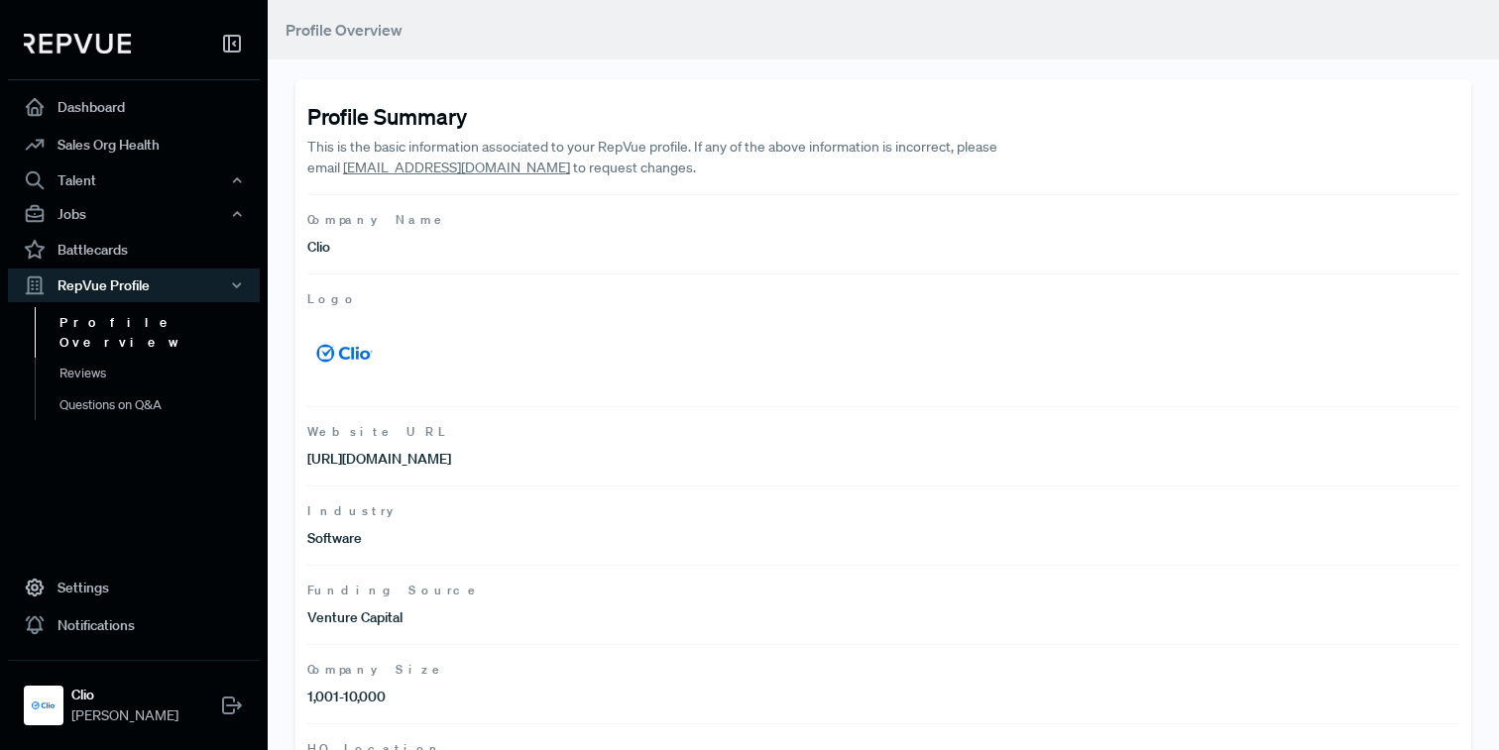  Describe the element at coordinates (134, 145) in the screenshot. I see `a: Sales Org Health` at that location.